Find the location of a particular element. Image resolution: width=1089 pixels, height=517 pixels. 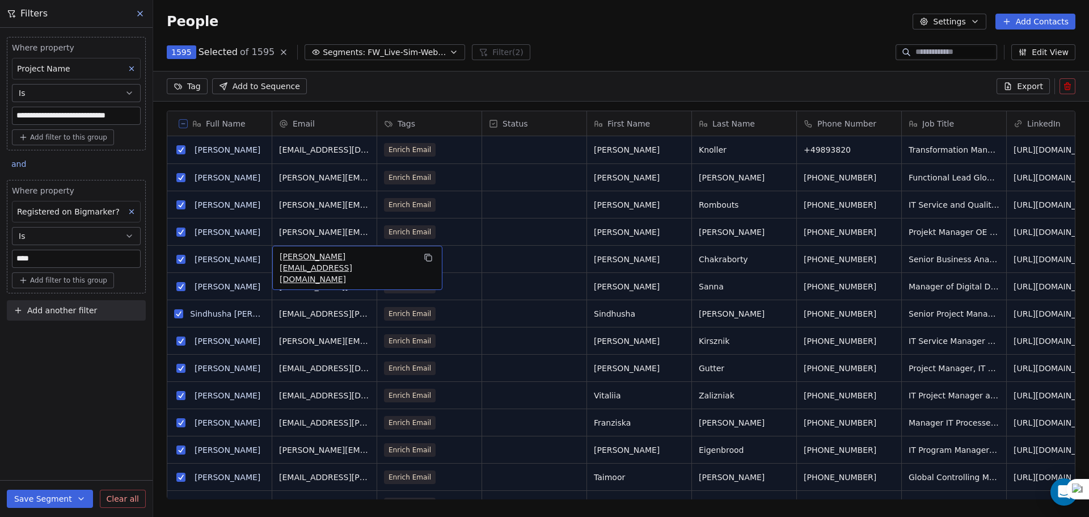

span: Job Title is located at coordinates (938, 124).